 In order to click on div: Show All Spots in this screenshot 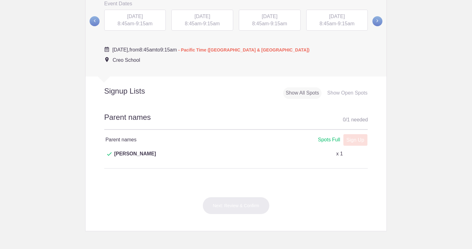, I will do `click(302, 93)`.